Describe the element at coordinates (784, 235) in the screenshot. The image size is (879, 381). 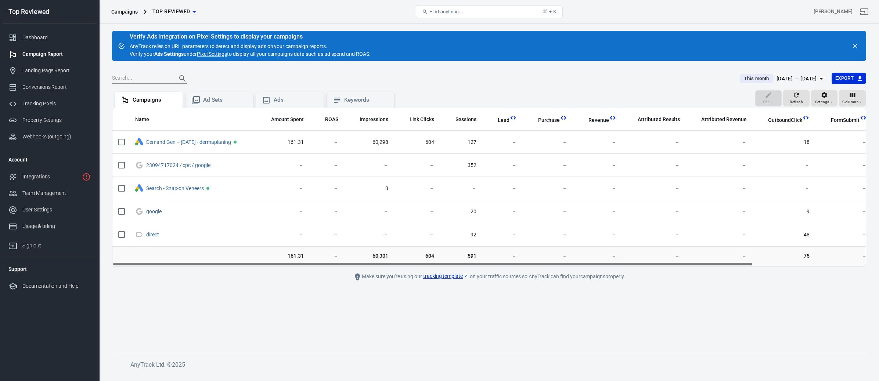
I see `span: 48` at that location.